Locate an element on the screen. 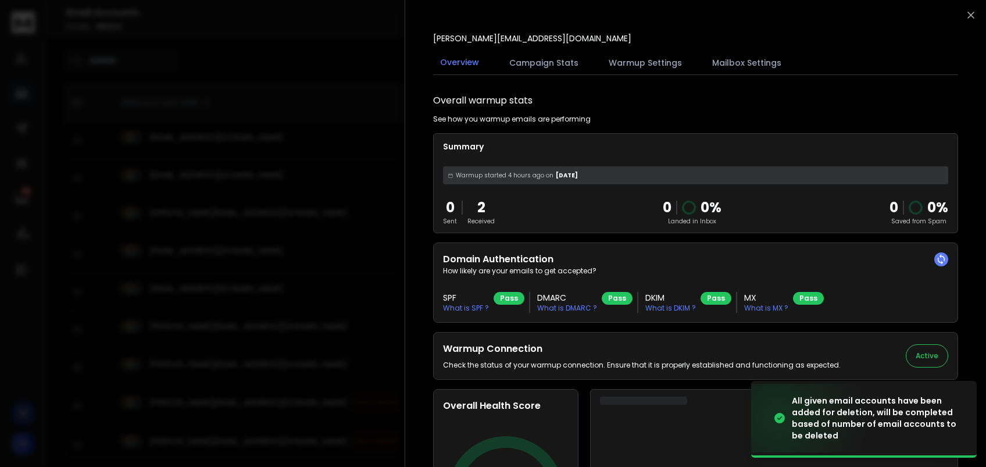 The width and height of the screenshot is (986, 467). p: What is DKIM ? is located at coordinates (670, 308).